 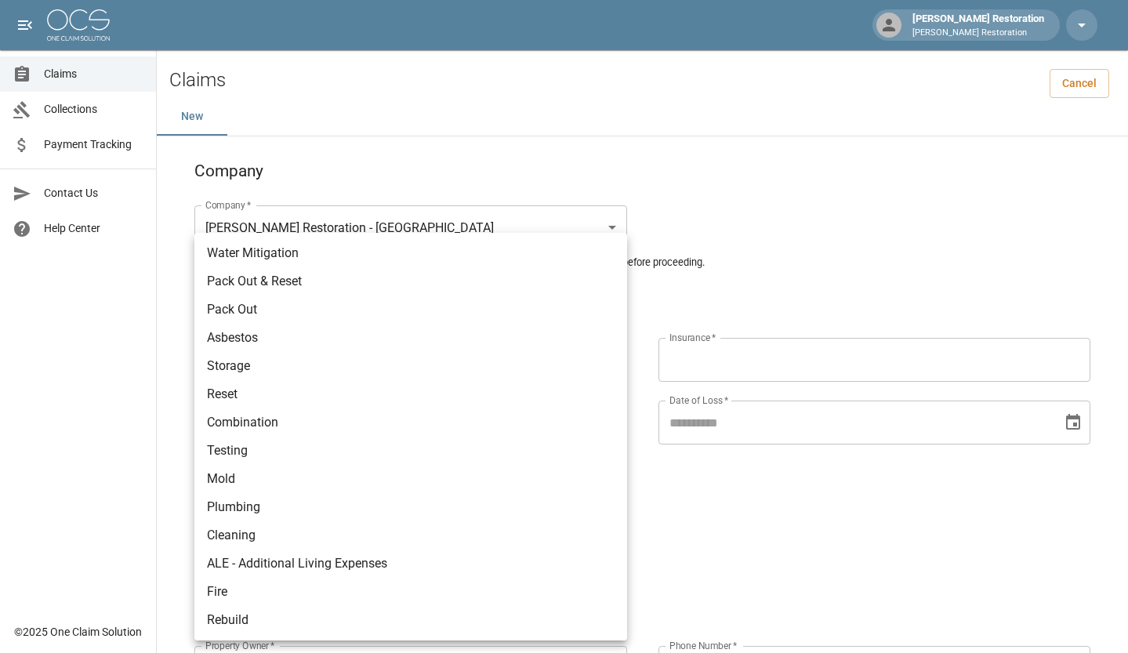 I want to click on li: Water Mitigation, so click(x=411, y=253).